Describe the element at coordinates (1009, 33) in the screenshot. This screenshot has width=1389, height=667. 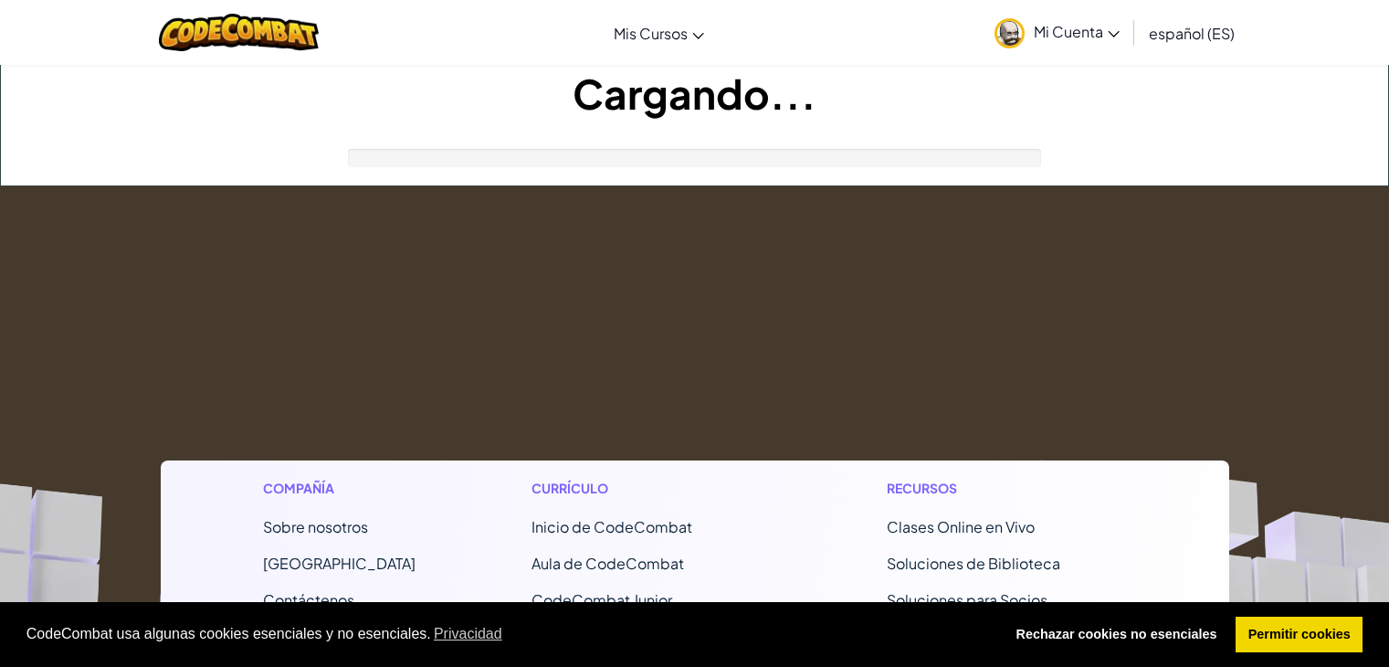
I see `img: avatar` at that location.